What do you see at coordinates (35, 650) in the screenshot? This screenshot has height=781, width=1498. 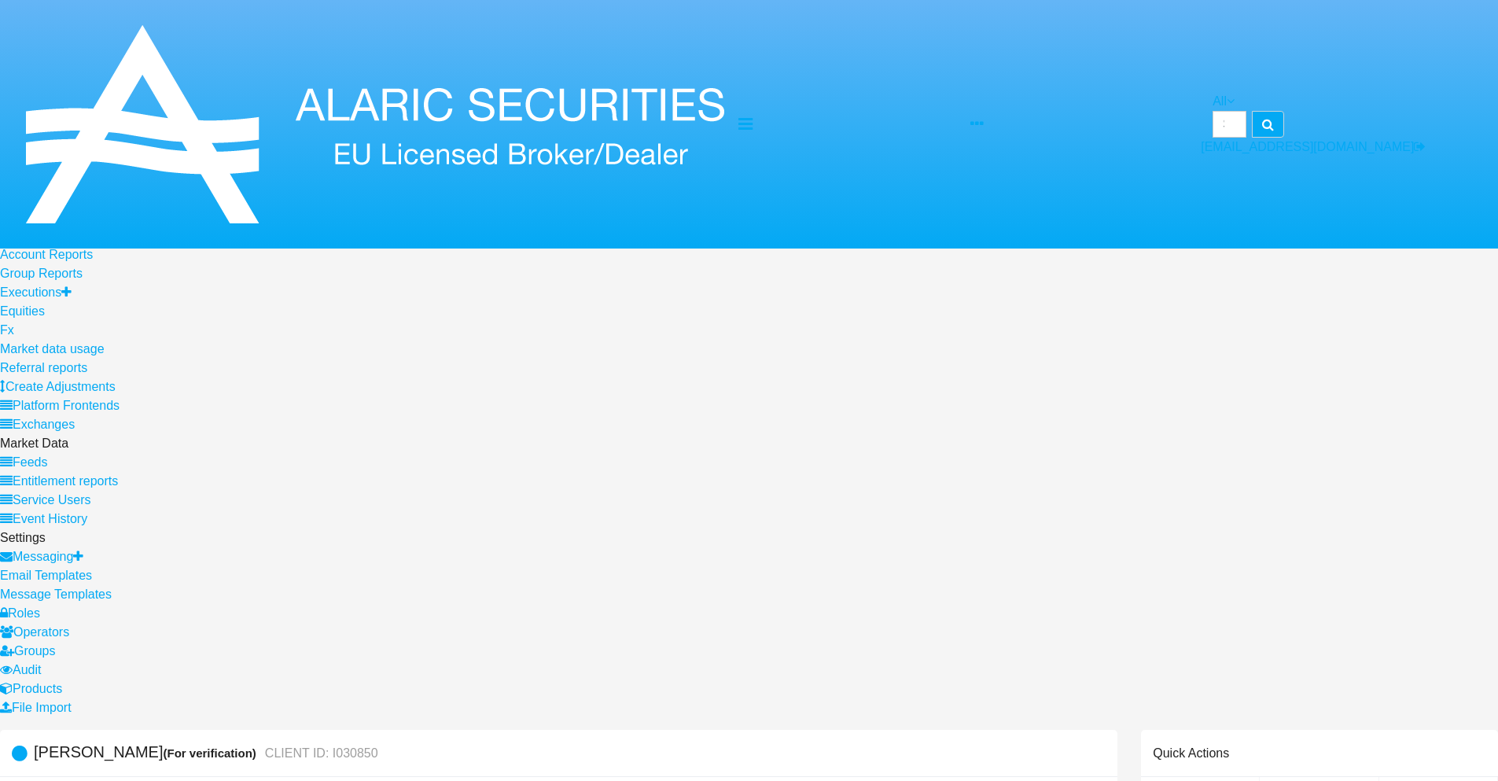 I see `span: Groups` at bounding box center [35, 650].